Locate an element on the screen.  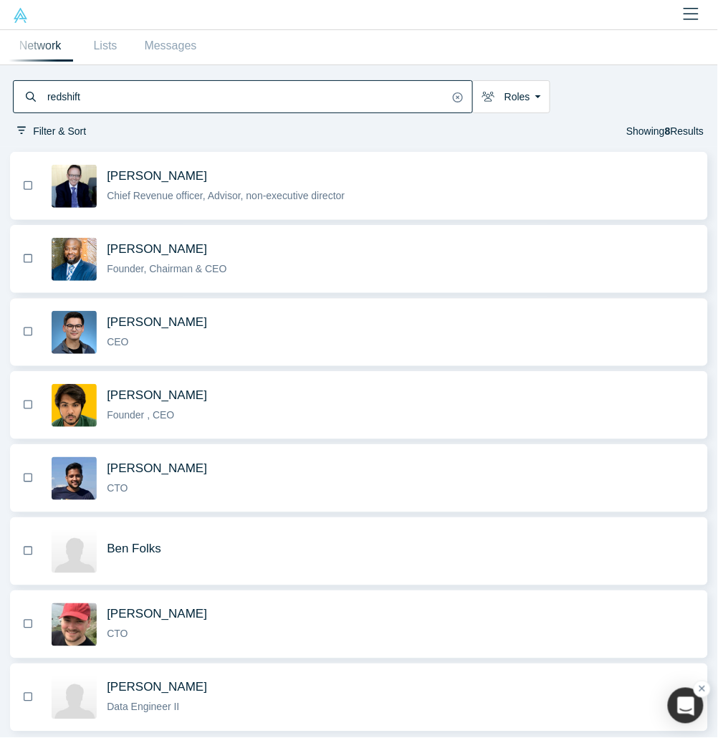
img: Paras Pandey's Profile Image is located at coordinates (74, 698).